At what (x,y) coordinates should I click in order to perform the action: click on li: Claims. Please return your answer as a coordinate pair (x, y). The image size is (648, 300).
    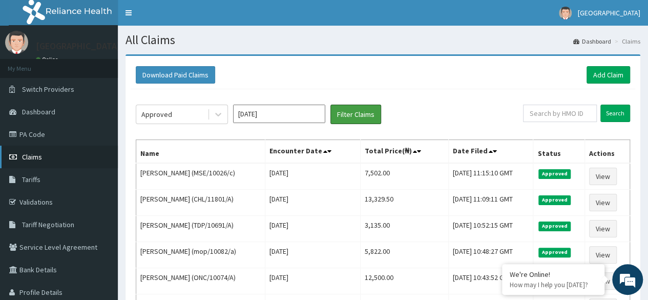
    Looking at the image, I should click on (626, 41).